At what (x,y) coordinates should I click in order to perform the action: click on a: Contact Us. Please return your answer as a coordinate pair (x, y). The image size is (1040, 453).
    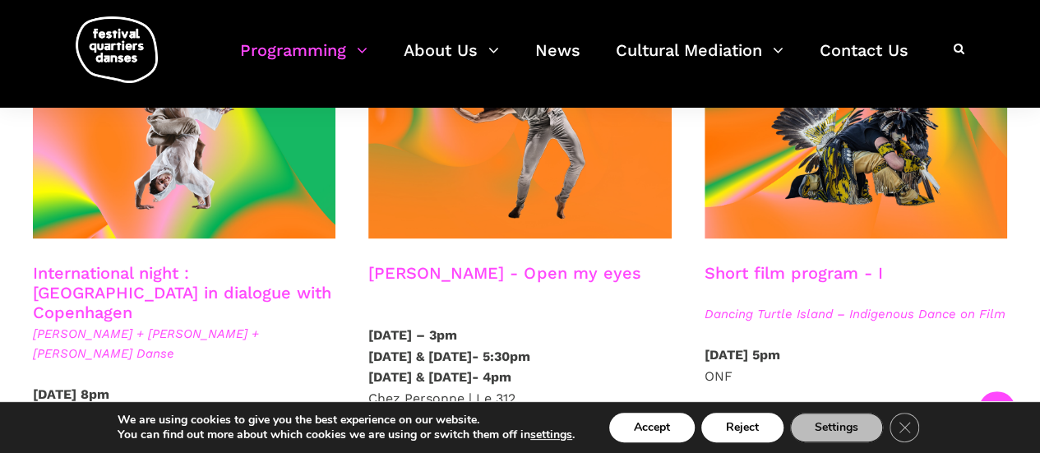
    Looking at the image, I should click on (864, 60).